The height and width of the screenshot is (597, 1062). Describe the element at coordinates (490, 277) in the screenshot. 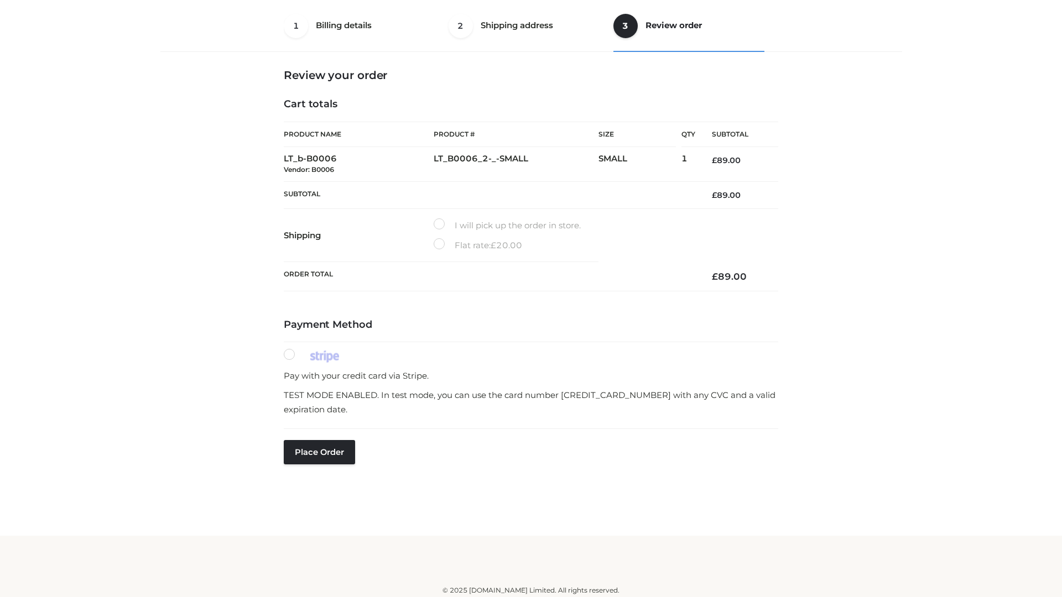

I see `th: Order Total` at that location.